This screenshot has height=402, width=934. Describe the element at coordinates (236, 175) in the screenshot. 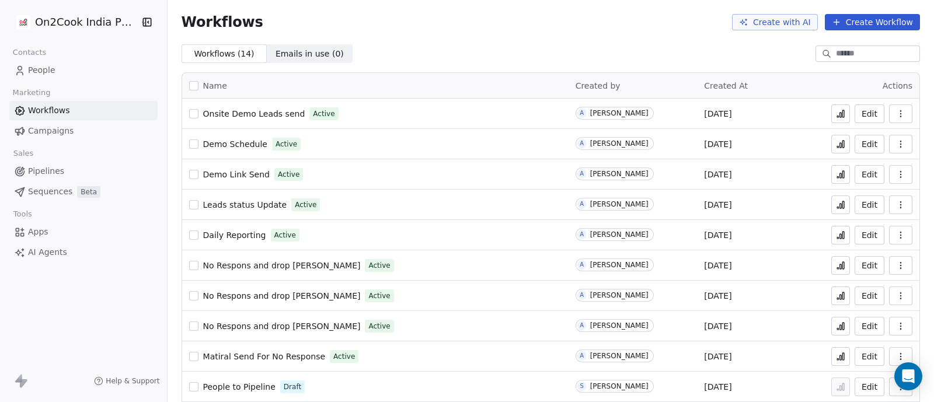

I see `span: Demo Link Send` at that location.